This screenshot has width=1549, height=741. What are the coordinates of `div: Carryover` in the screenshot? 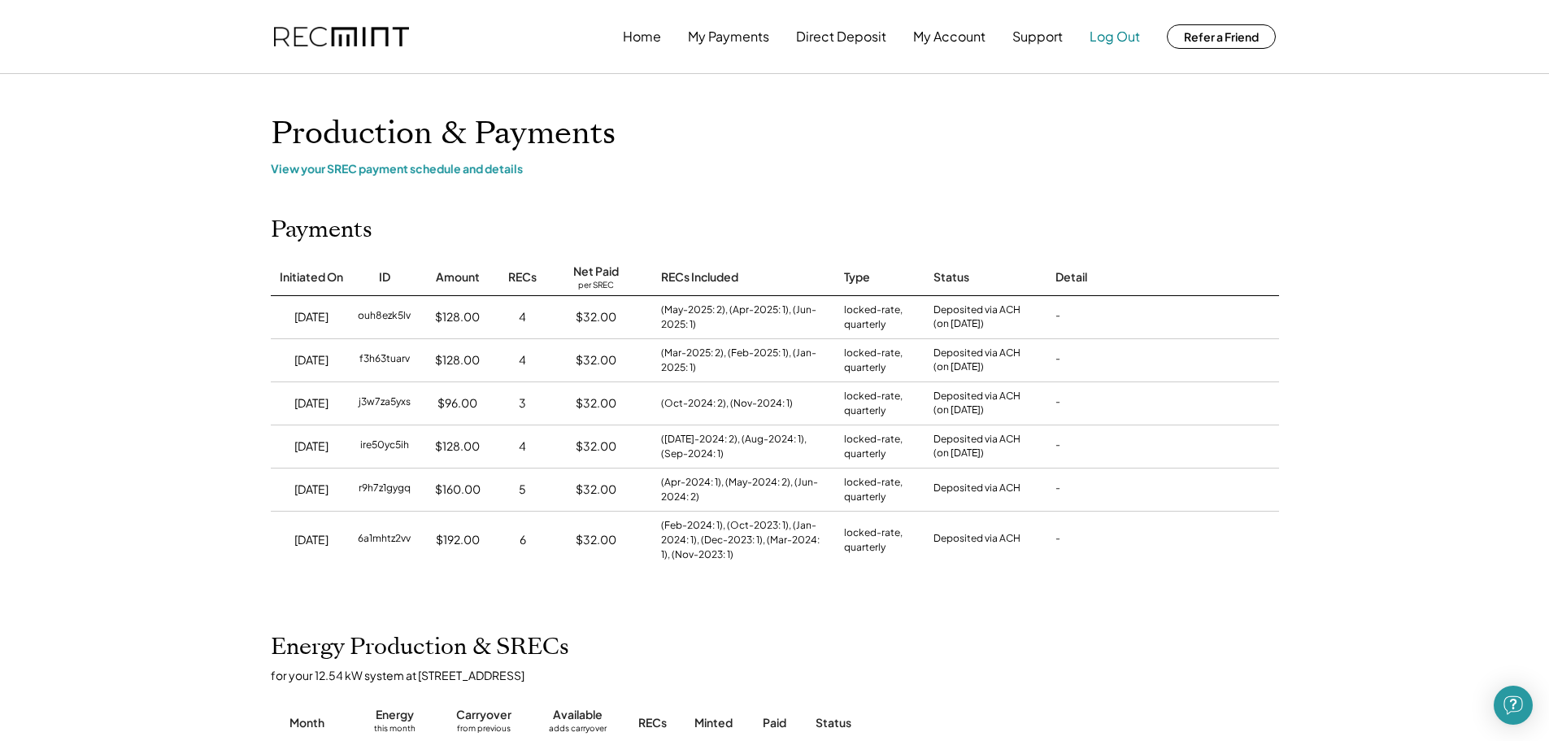 It's located at (484, 715).